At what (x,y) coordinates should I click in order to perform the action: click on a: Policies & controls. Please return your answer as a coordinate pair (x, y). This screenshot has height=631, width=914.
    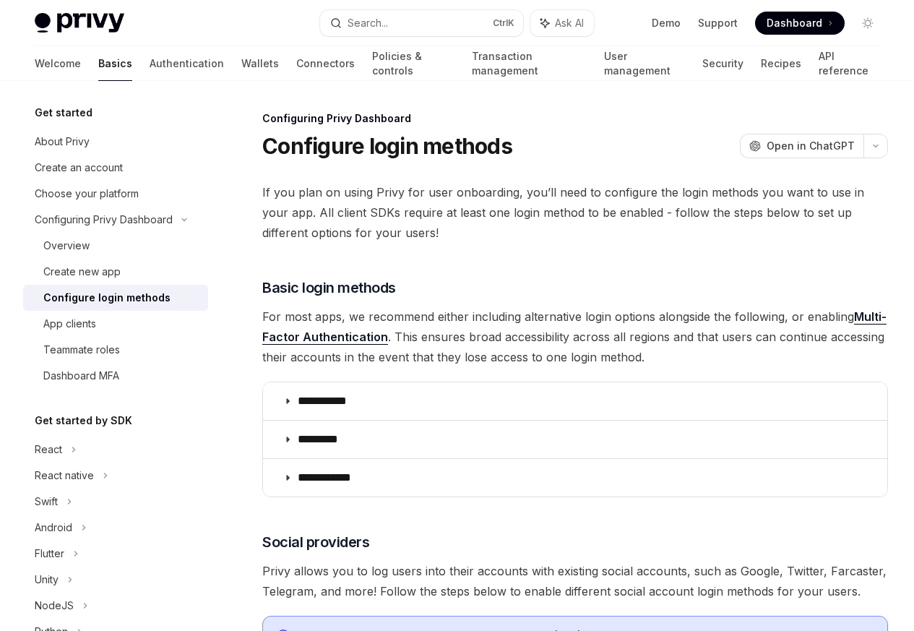
    Looking at the image, I should click on (413, 64).